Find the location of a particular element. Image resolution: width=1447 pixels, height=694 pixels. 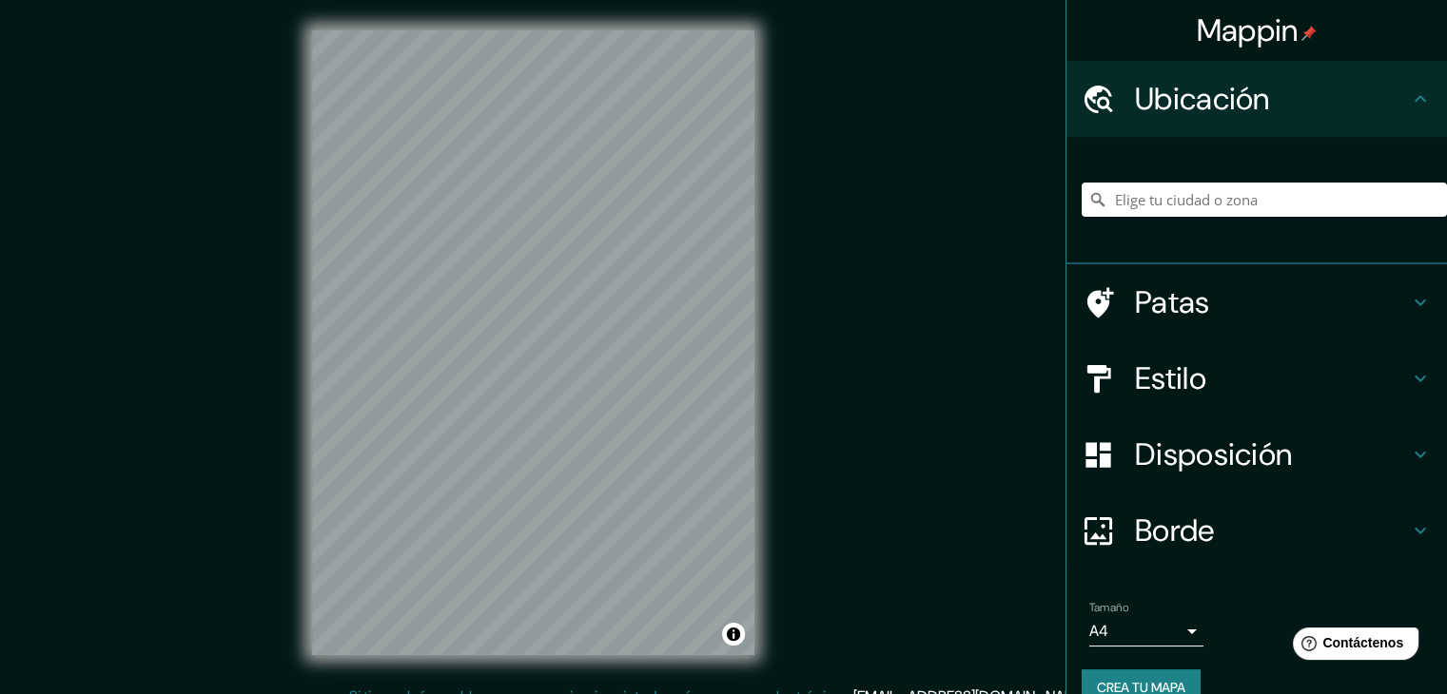

font: Mappin is located at coordinates (1247, 30).